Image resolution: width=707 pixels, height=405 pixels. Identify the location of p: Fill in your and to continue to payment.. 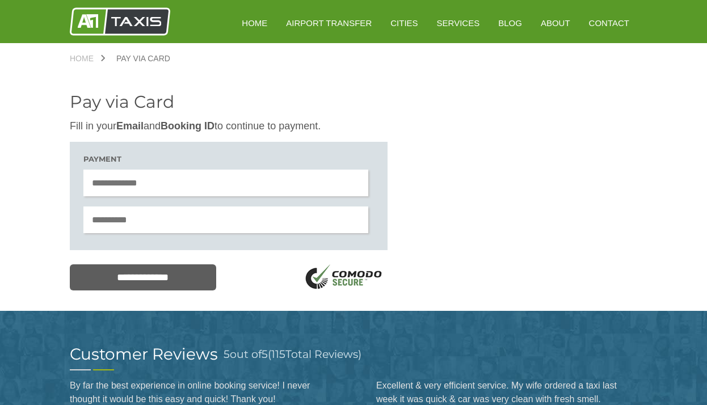
(229, 126).